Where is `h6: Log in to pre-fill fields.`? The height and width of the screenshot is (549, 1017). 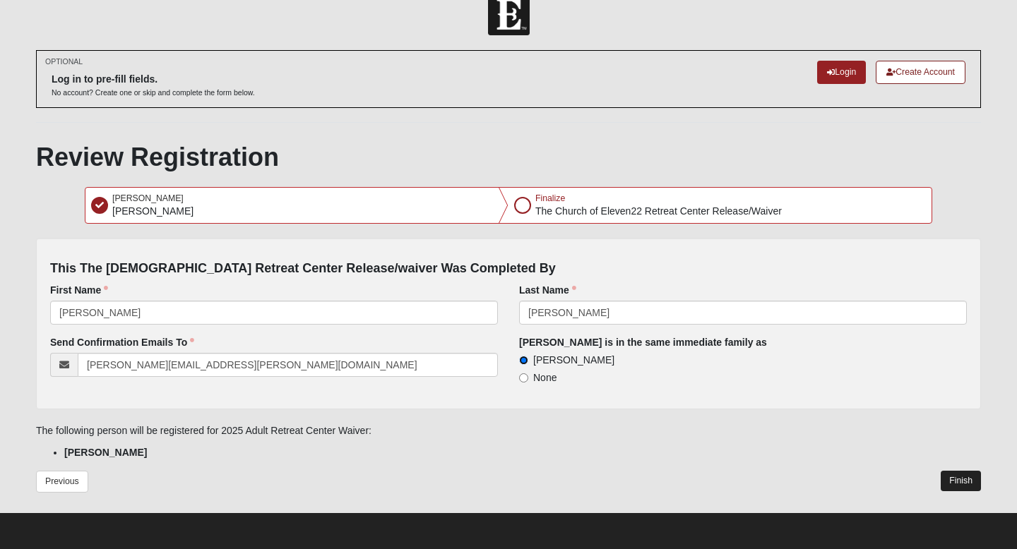 h6: Log in to pre-fill fields. is located at coordinates (153, 79).